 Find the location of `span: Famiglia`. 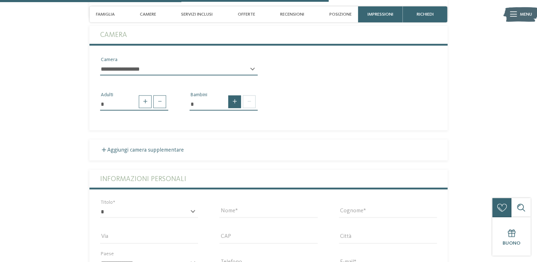

span: Famiglia is located at coordinates (105, 14).